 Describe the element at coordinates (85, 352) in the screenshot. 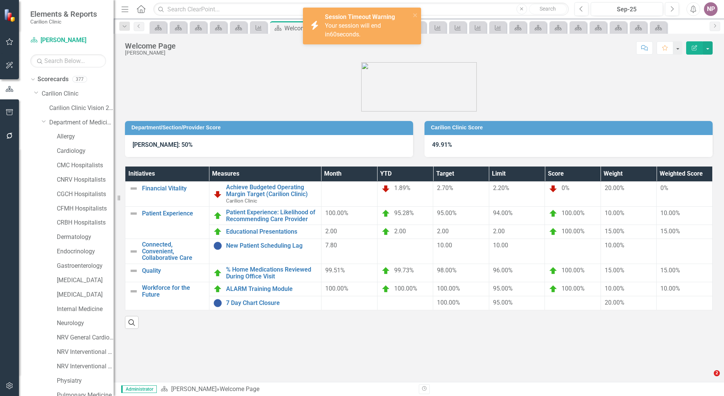

I see `a: NRV Interventional Cardiology` at that location.